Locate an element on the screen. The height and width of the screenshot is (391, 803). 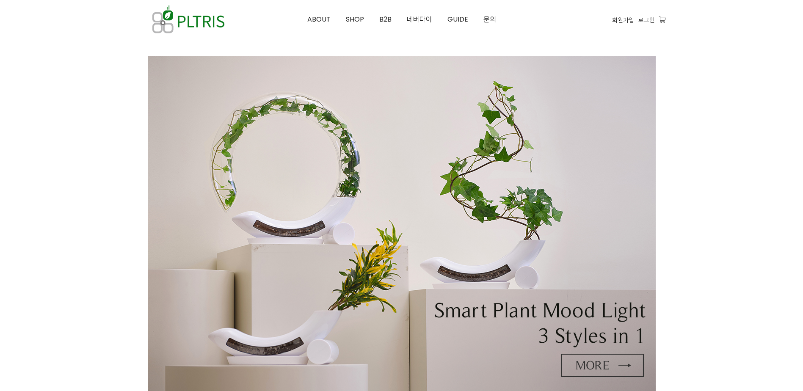
span: 문의 is located at coordinates (490, 19).